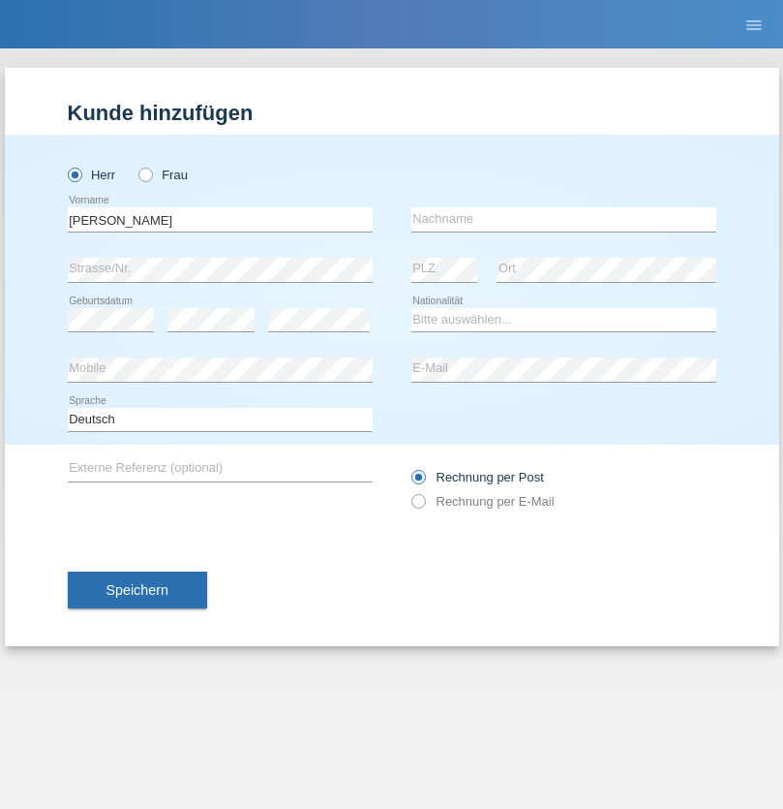 The image size is (783, 809). What do you see at coordinates (163, 174) in the screenshot?
I see `label: Frau` at bounding box center [163, 174].